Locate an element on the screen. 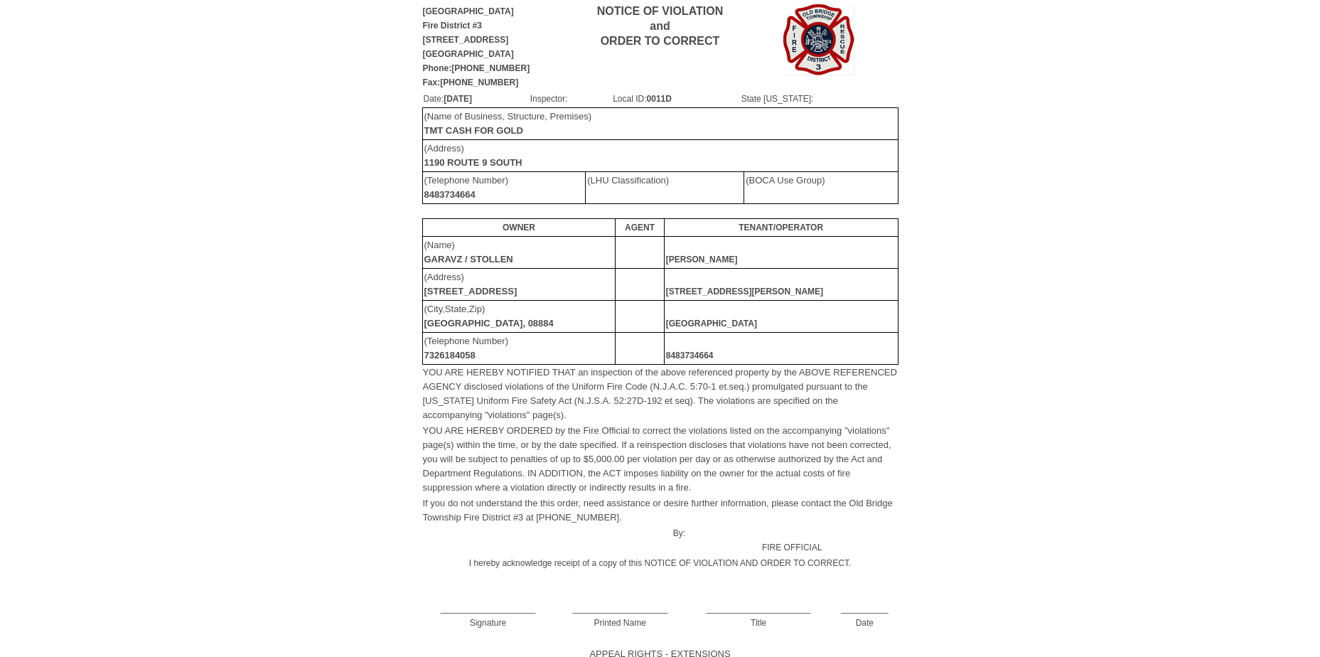 The height and width of the screenshot is (657, 1320). font: YOU ARE HEREBY ORDERED by the Fire Official to correct the violations listed on the accompanying ... is located at coordinates (657, 458).